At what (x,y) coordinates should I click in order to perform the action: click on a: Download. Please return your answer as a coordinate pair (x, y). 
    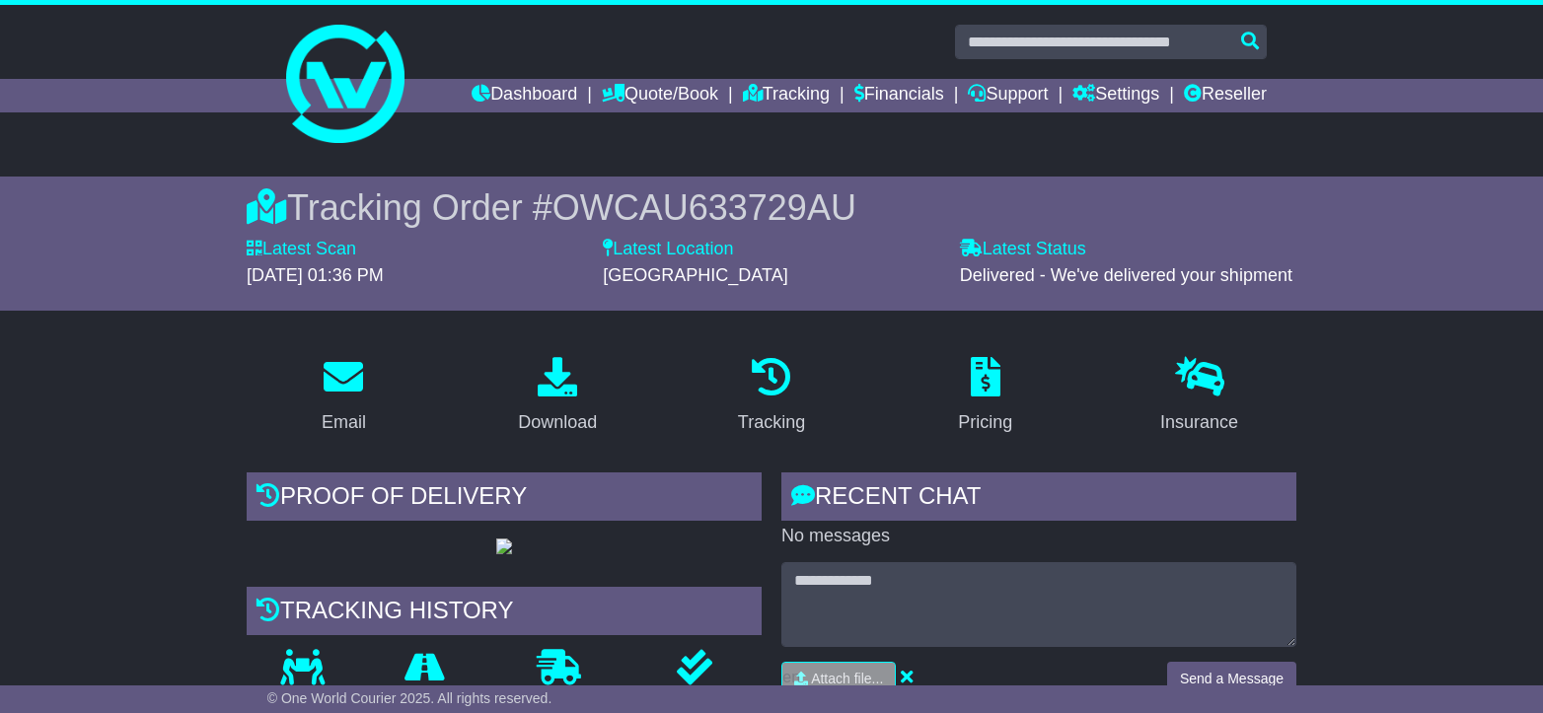
    Looking at the image, I should click on (557, 397).